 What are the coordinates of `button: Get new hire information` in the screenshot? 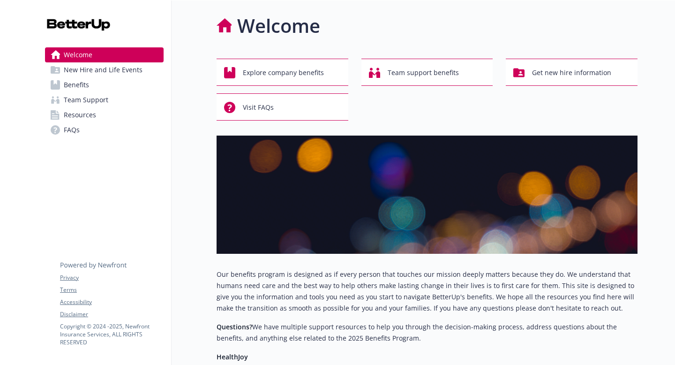 It's located at (571, 72).